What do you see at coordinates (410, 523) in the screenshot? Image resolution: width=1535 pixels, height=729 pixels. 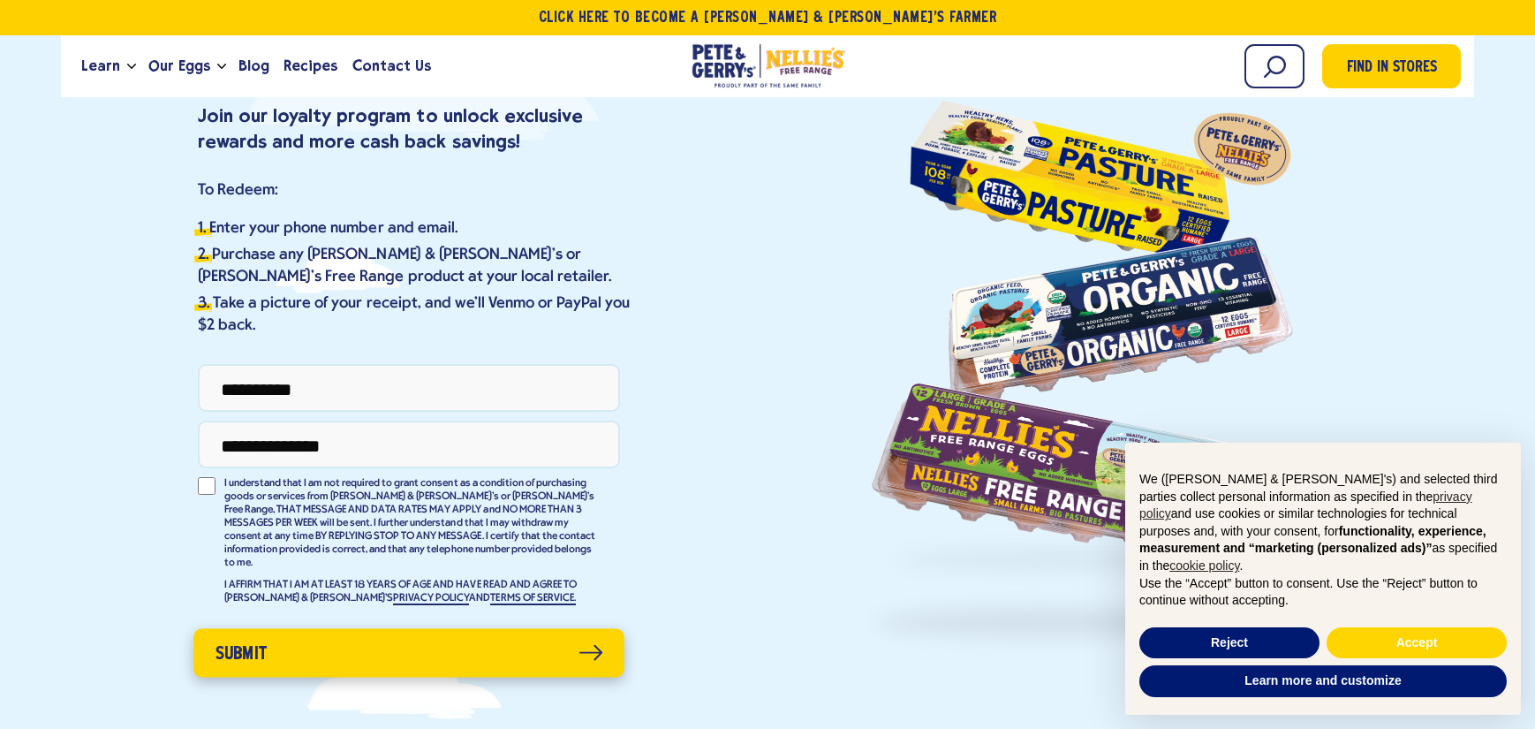 I see `p: I understand that I am not required to grant consent as a condition of purchasing goods or servic...` at bounding box center [410, 523].